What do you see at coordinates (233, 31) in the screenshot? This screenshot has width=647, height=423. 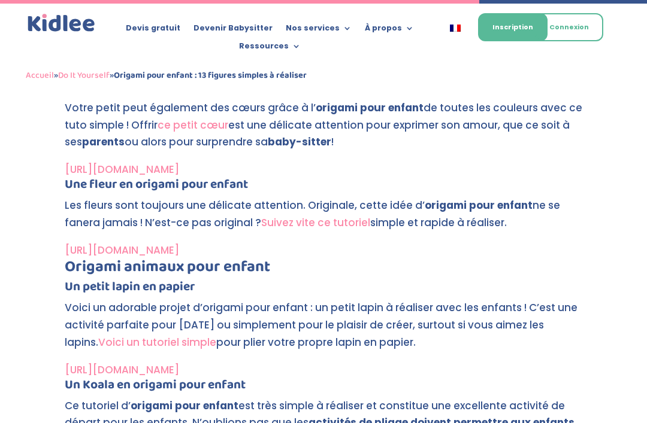 I see `a: Devenir Babysitter` at bounding box center [233, 31].